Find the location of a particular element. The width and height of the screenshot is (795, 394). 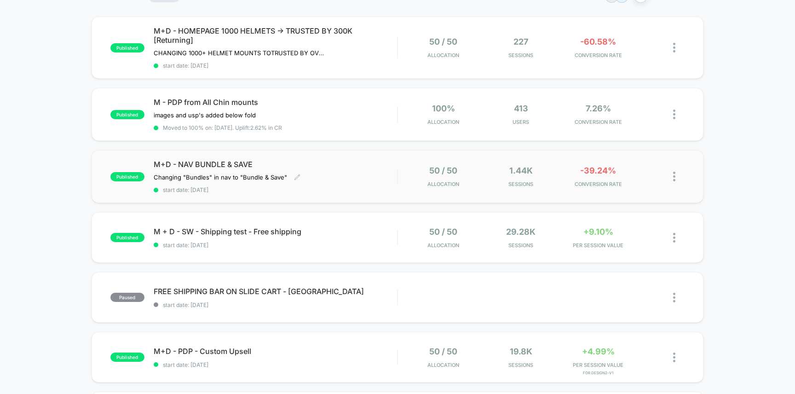

span: M+D - PDP - Custom Upsell is located at coordinates (275, 351).